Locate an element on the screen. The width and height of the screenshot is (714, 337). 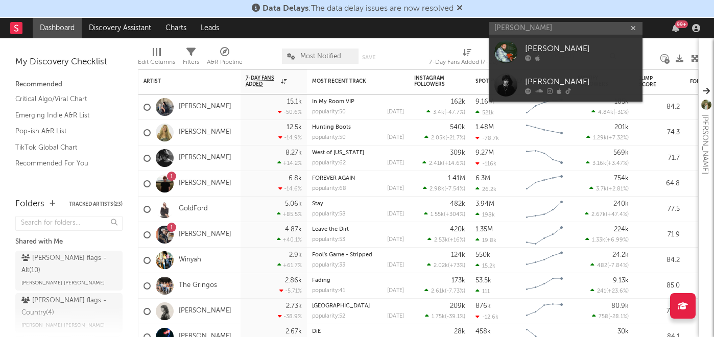
div: Edit Columns is located at coordinates (156, 58).